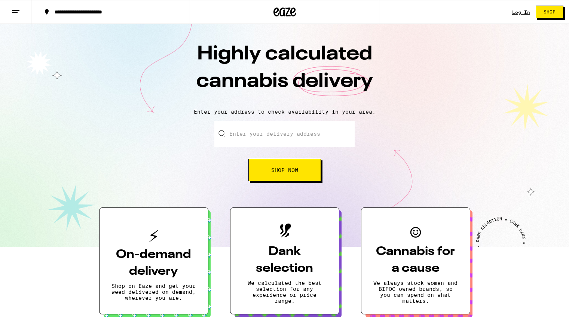  What do you see at coordinates (549, 12) in the screenshot?
I see `button: Shop` at bounding box center [549, 12].